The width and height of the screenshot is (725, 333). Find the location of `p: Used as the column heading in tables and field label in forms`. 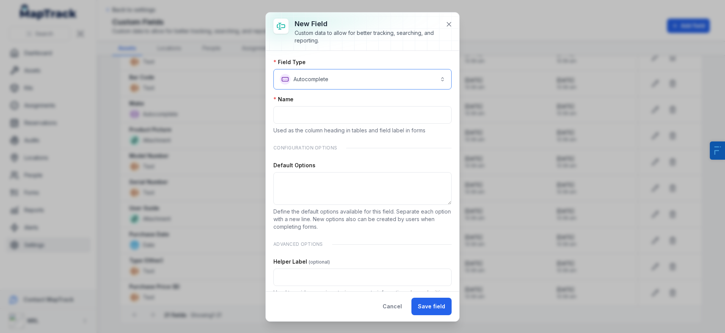

p: Used as the column heading in tables and field label in forms is located at coordinates (363, 130).